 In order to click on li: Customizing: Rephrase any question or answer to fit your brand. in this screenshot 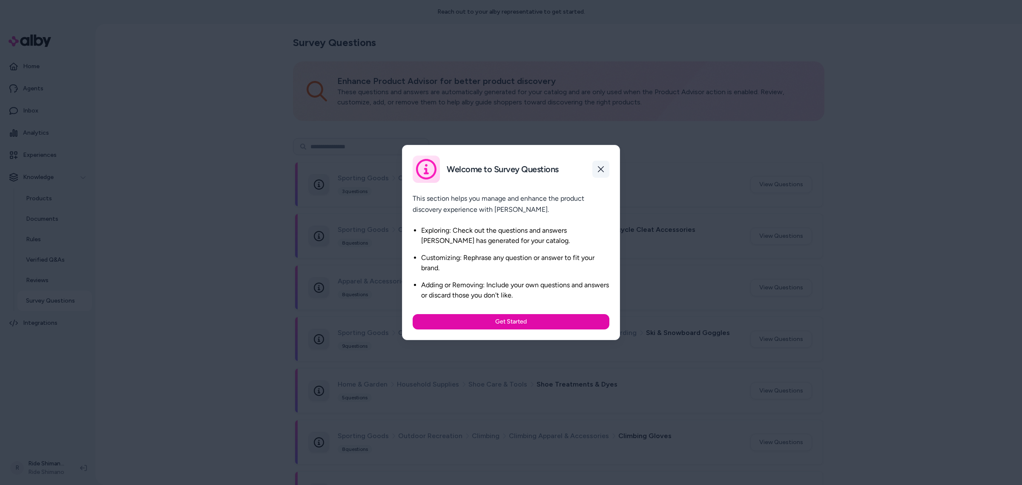, I will do `click(515, 263)`.